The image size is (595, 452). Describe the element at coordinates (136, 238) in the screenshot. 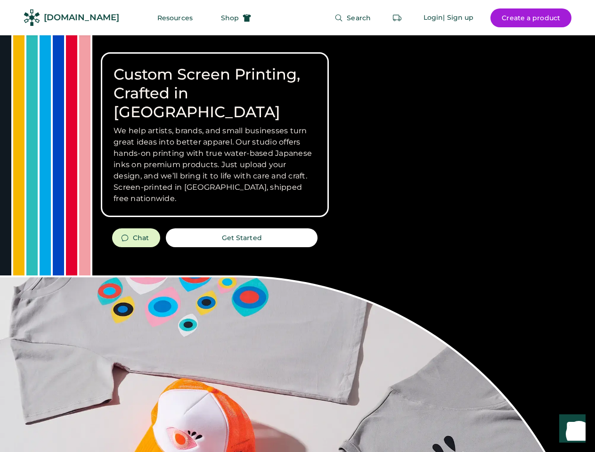

I see `button: Chat` at that location.